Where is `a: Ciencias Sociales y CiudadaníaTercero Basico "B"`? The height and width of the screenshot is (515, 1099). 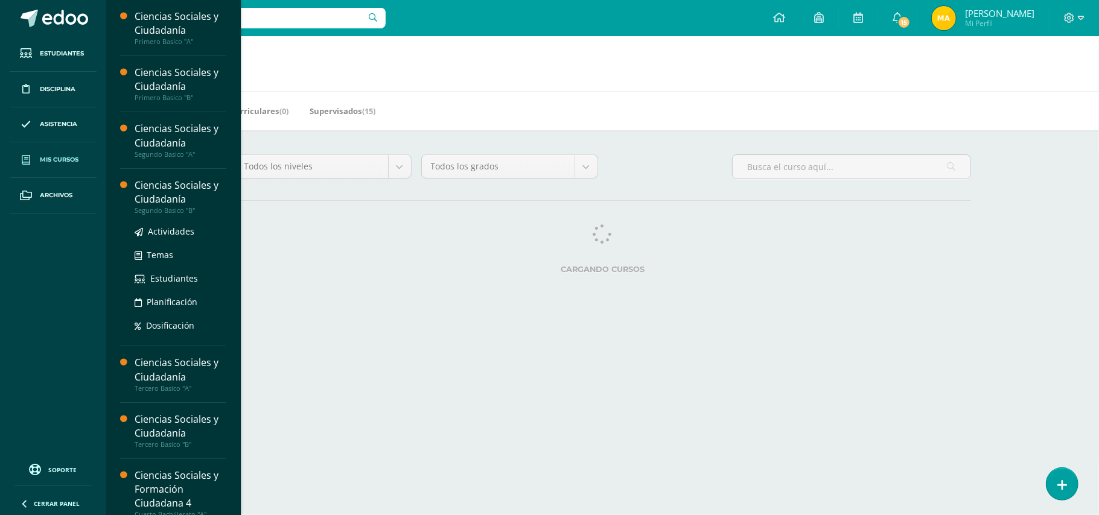
a: Ciencias Sociales y CiudadaníaTercero Basico "B" is located at coordinates (180, 431).